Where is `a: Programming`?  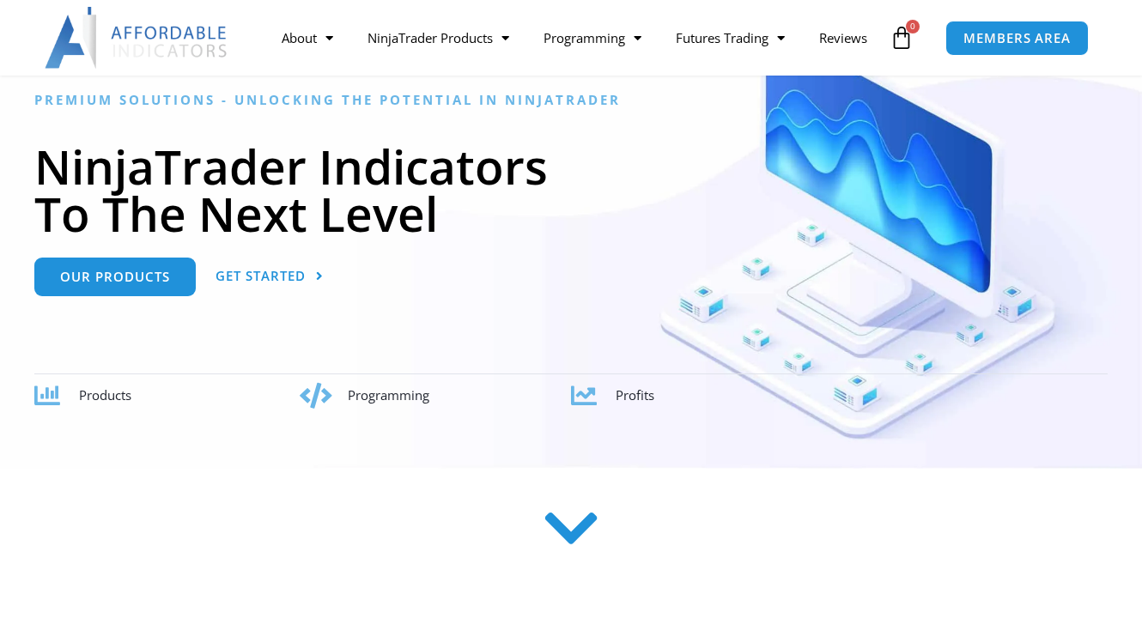
a: Programming is located at coordinates (593, 38).